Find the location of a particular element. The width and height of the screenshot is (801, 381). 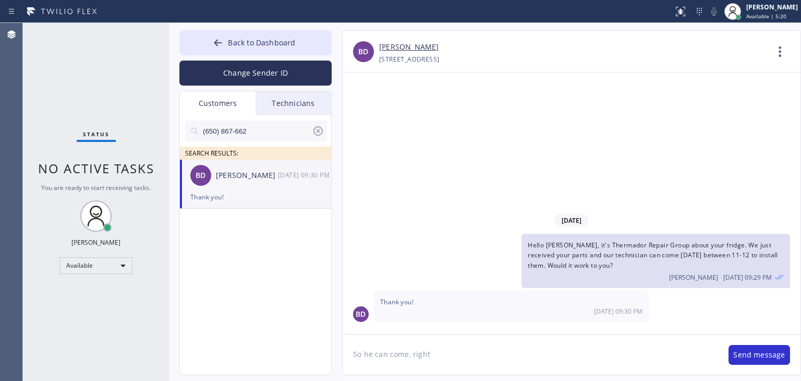

div: Thank you! is located at coordinates (256, 197).